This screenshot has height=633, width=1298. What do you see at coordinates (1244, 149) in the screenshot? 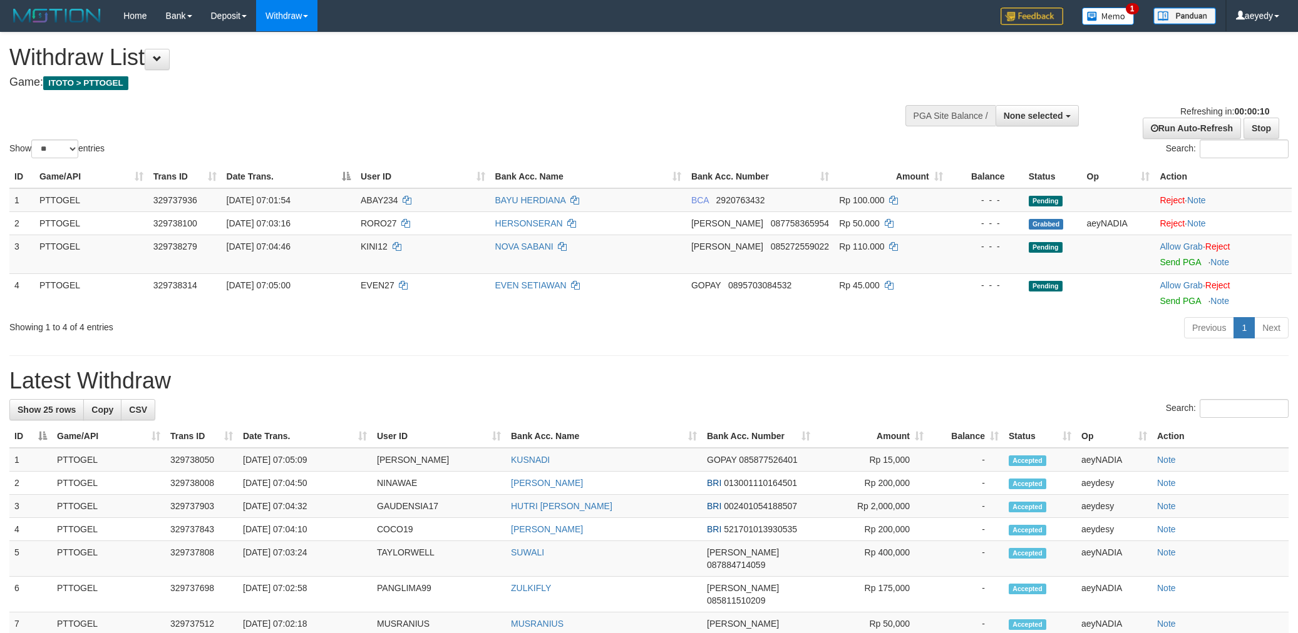
I see `input: Search:` at bounding box center [1244, 149].